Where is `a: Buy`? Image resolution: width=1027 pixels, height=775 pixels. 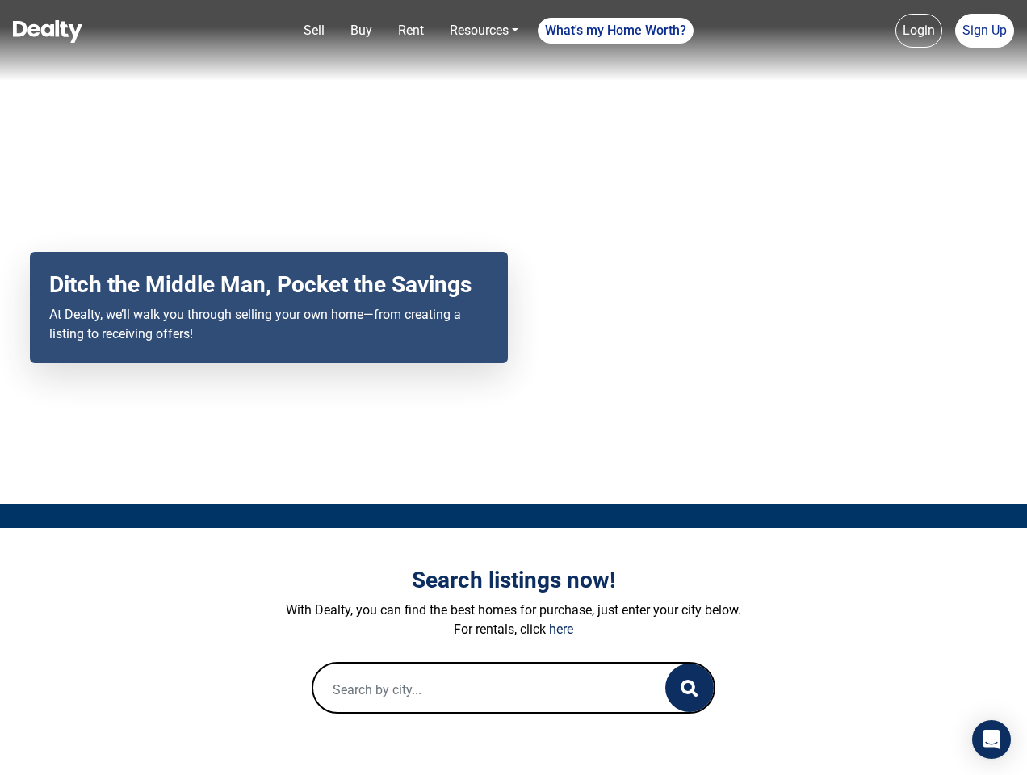
a: Buy is located at coordinates (361, 31).